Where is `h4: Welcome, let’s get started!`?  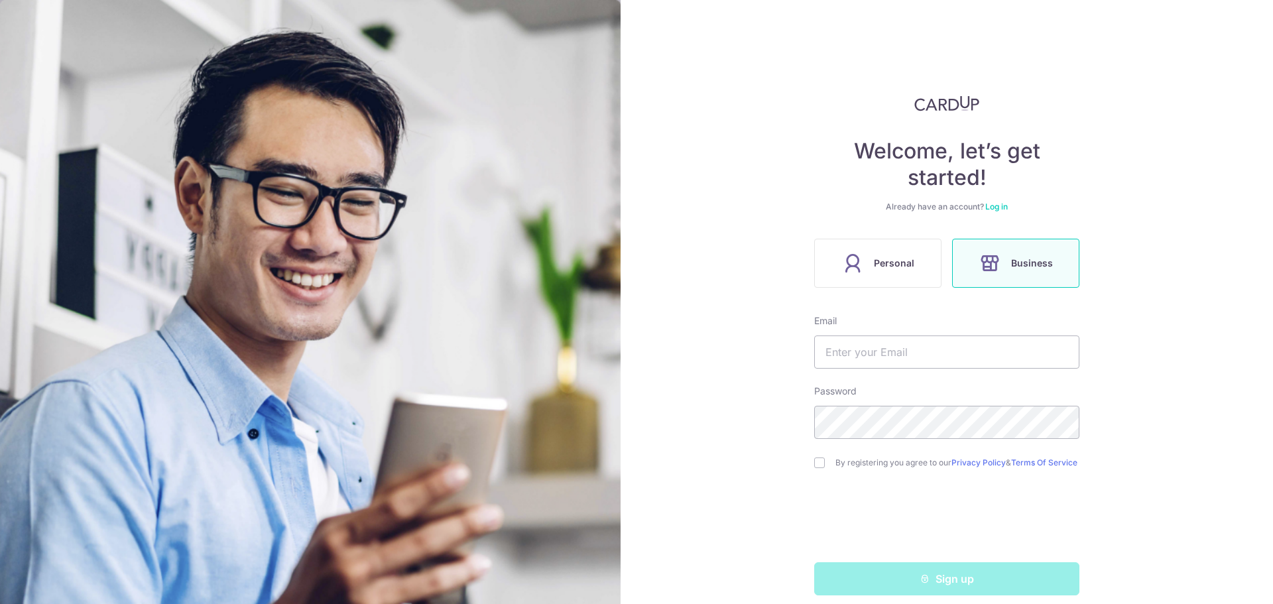
h4: Welcome, let’s get started! is located at coordinates (947, 164).